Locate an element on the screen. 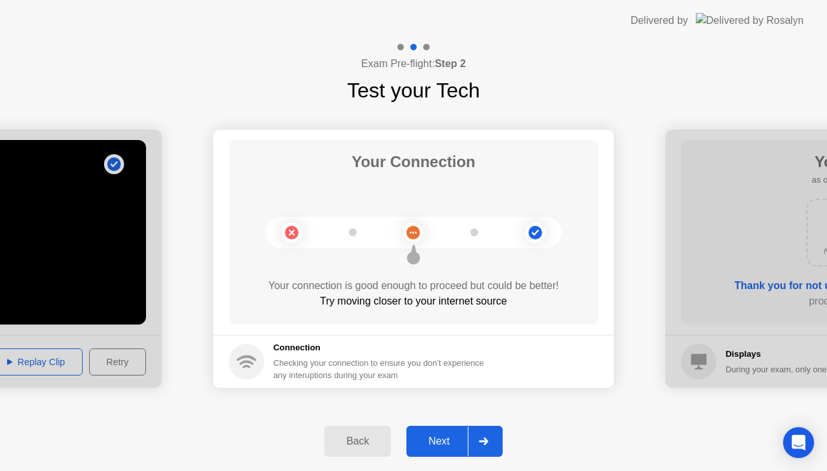 This screenshot has height=471, width=827. img: Delivered by Rosalyn is located at coordinates (749, 20).